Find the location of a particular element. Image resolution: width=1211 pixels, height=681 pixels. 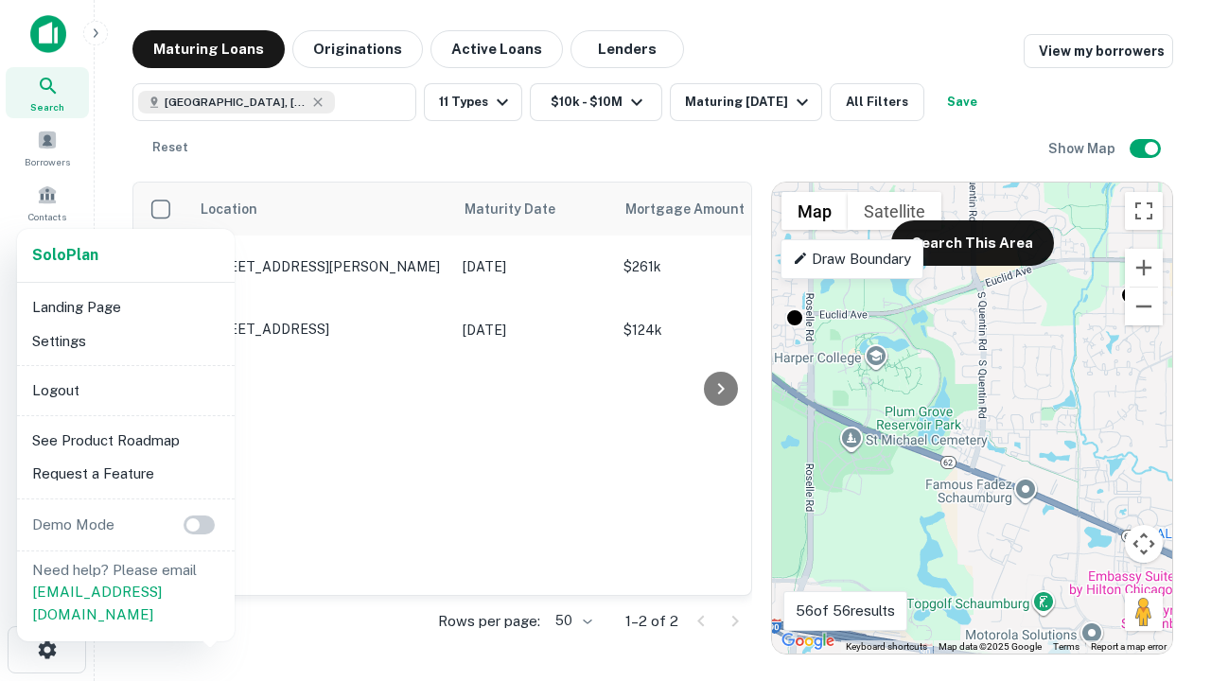

li: Request a Feature is located at coordinates (126, 474).